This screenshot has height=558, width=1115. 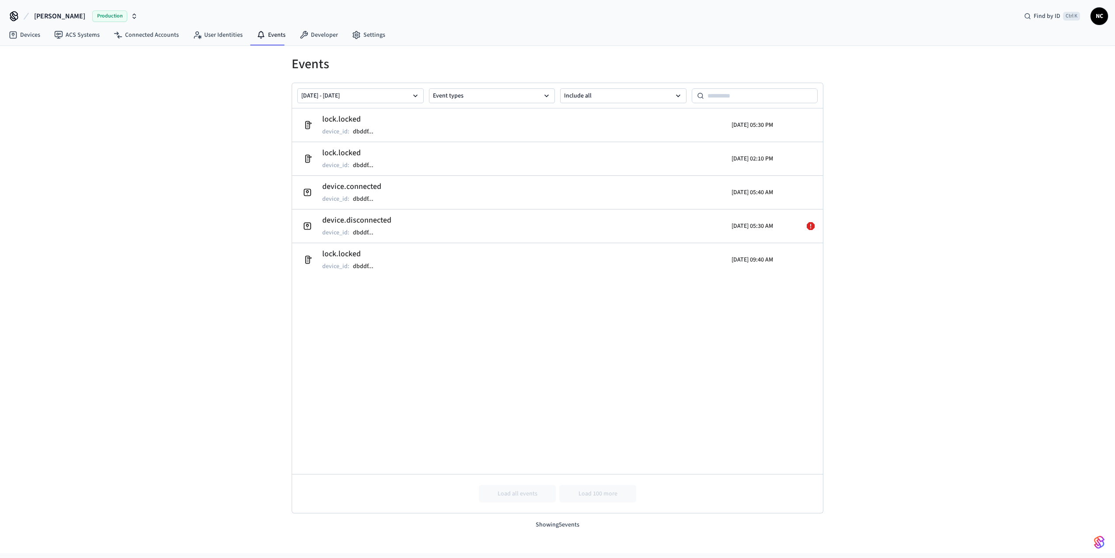 I want to click on h2: device.disconnected, so click(x=357, y=220).